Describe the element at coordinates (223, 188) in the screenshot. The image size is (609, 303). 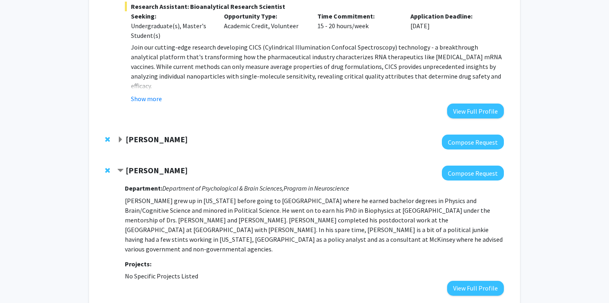
I see `i: Department of Psychological & Brain Sciences,` at that location.